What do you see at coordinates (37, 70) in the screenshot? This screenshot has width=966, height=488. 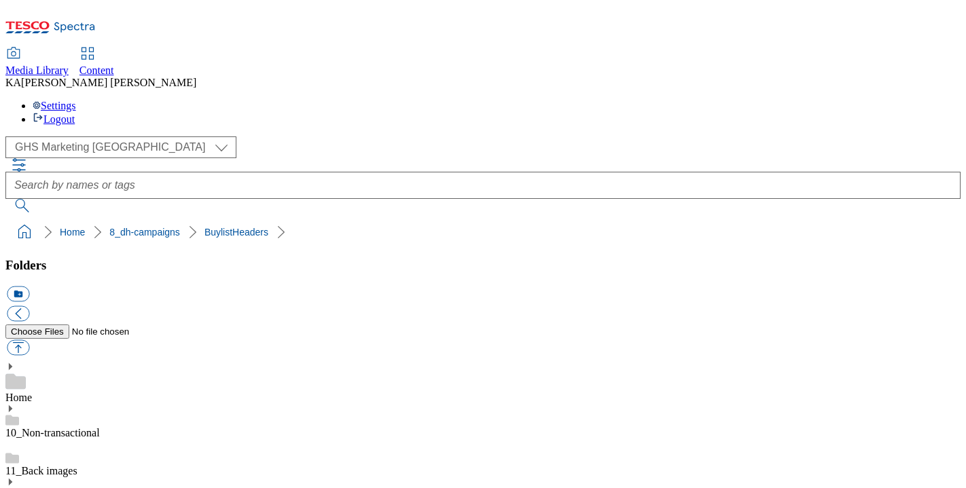 I see `span: Media Library` at bounding box center [37, 70].